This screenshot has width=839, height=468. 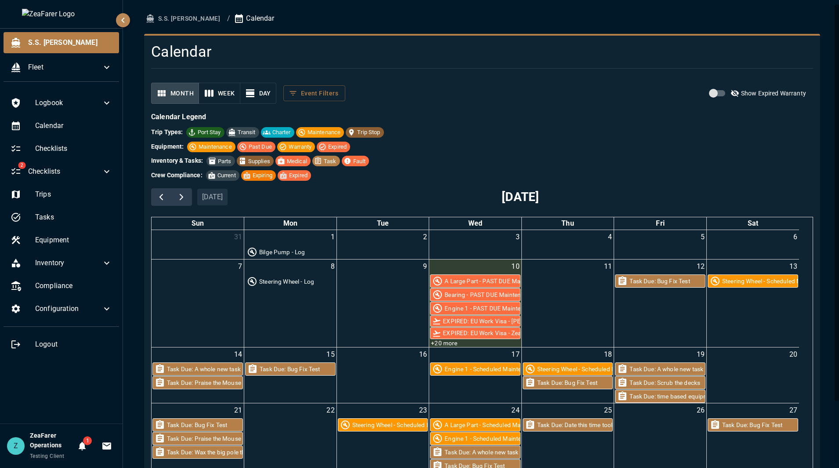 What do you see at coordinates (61, 309) in the screenshot?
I see `div: Configuration` at bounding box center [61, 309].